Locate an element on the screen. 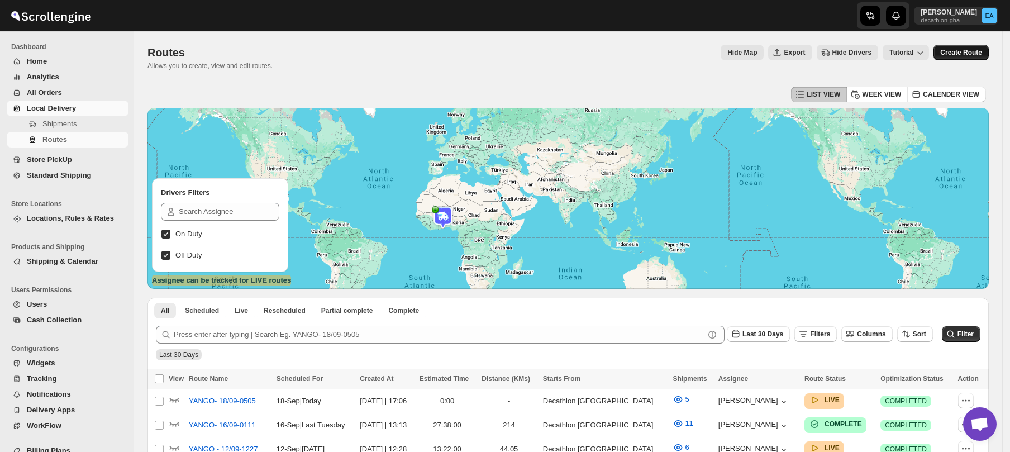 The width and height of the screenshot is (1010, 452). button: WorkFlow is located at coordinates (68, 426).